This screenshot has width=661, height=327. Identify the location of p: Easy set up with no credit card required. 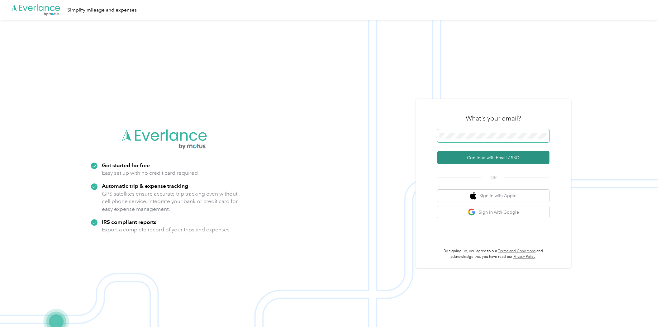
(150, 173).